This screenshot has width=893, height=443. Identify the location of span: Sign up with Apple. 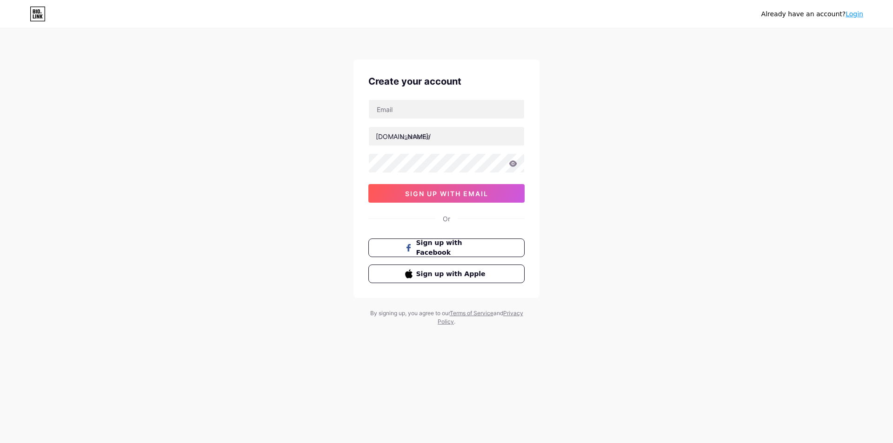
(452, 274).